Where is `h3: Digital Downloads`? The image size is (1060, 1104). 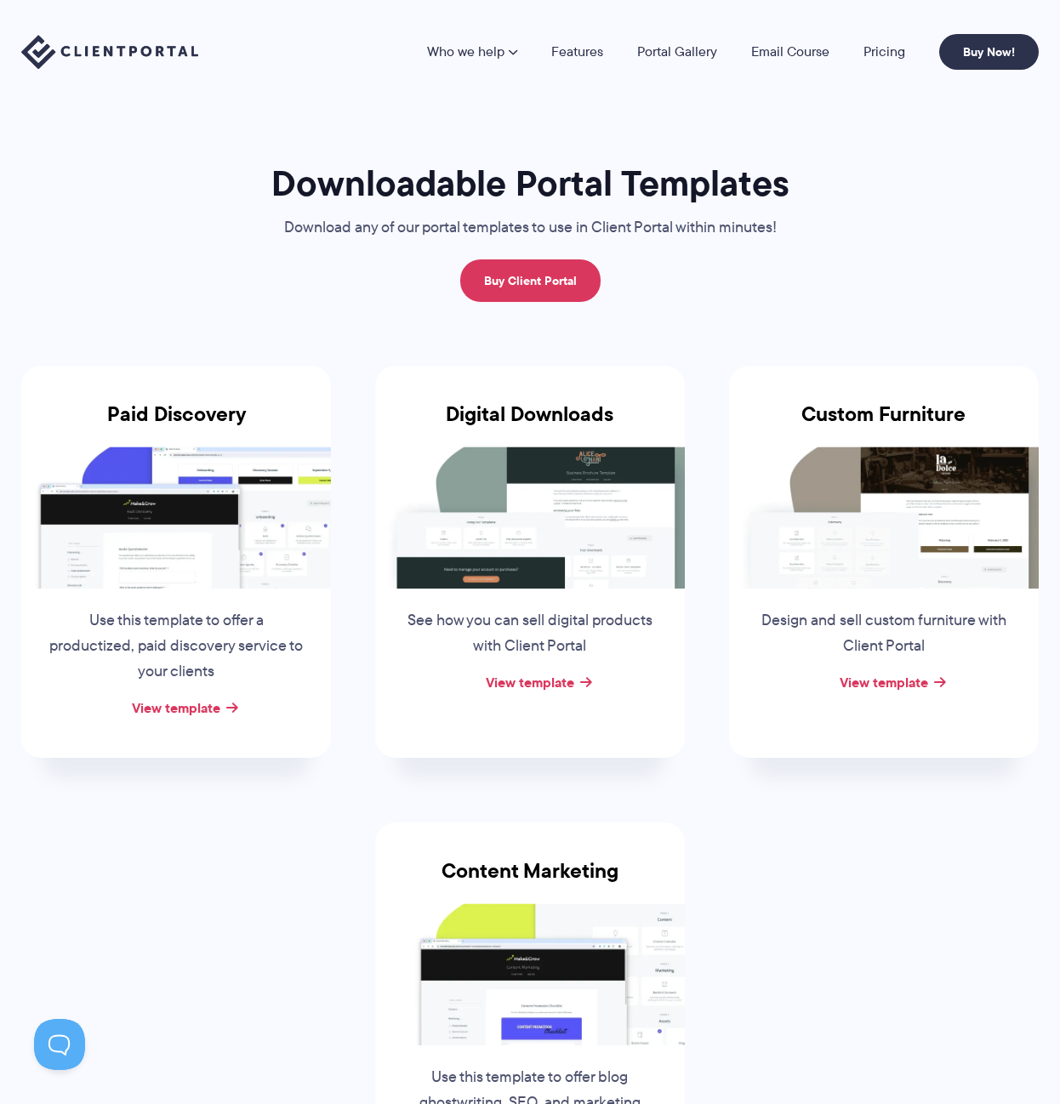 h3: Digital Downloads is located at coordinates (530, 425).